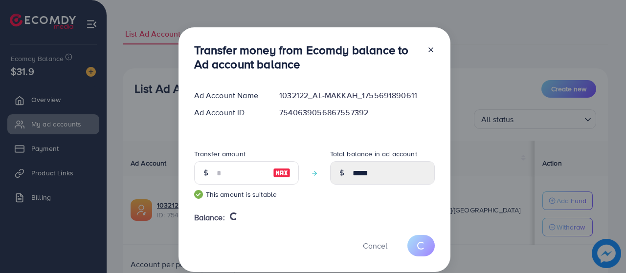  I want to click on small: This amount is suitable, so click(246, 195).